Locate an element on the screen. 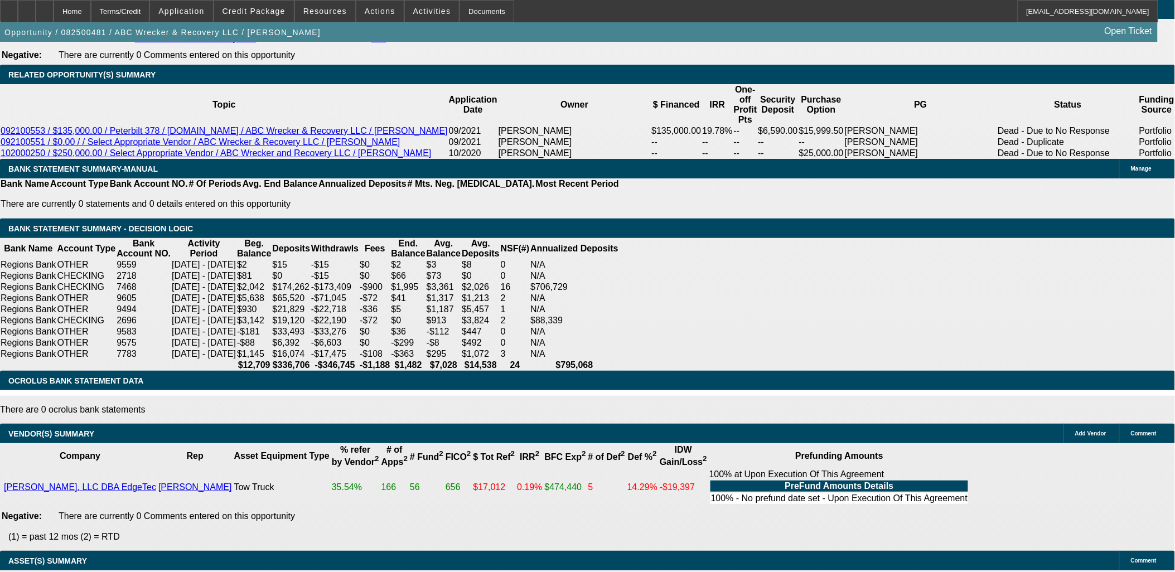 The width and height of the screenshot is (1175, 572). td: 9559 is located at coordinates (143, 265).